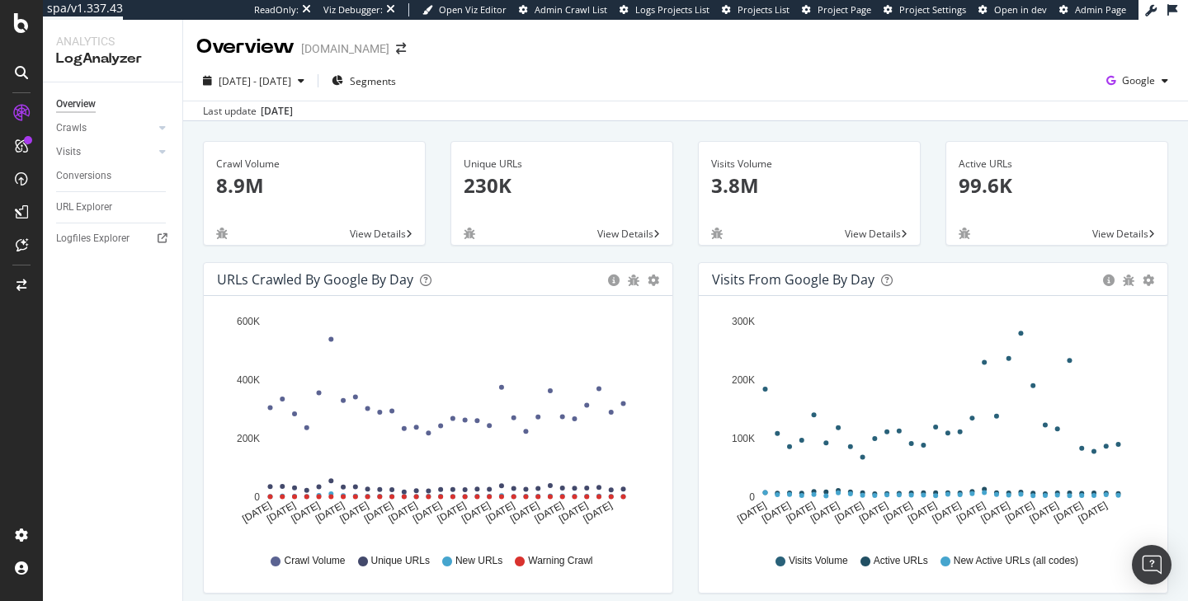  Describe the element at coordinates (1057, 164) in the screenshot. I see `div: Active URLs` at that location.